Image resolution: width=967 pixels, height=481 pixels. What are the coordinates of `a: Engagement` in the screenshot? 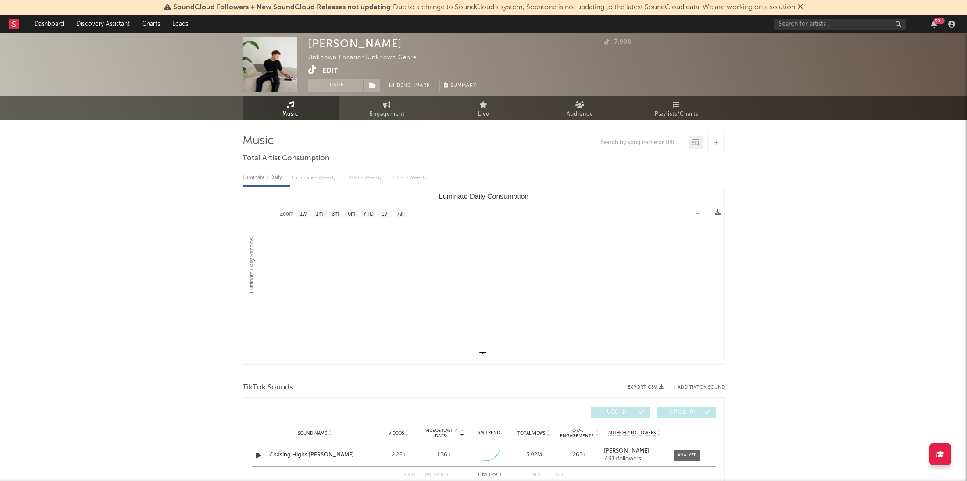 It's located at (387, 108).